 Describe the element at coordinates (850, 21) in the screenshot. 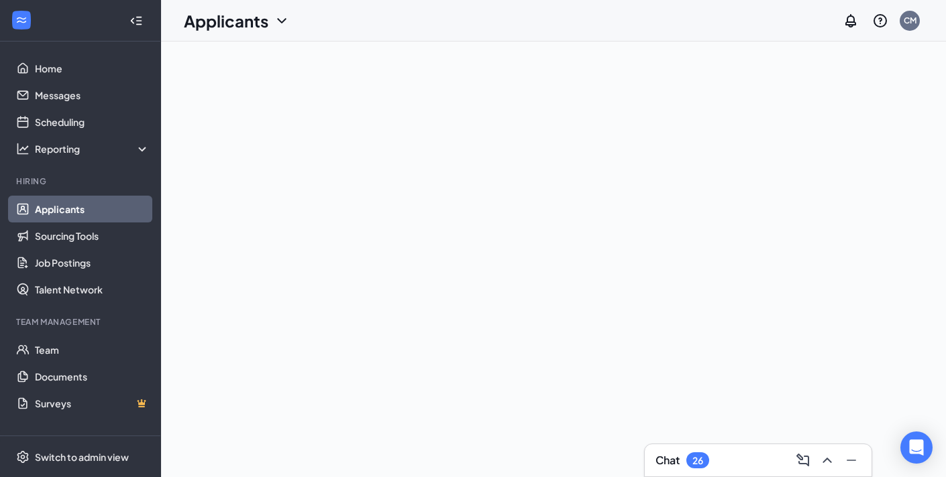

I see `svg: Notifications` at that location.